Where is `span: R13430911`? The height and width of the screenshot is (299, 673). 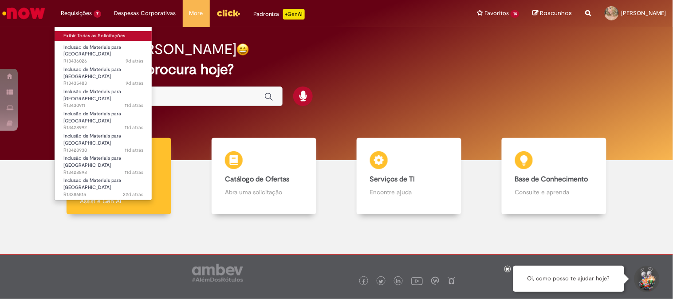
span: R13430911 is located at coordinates (103, 106).